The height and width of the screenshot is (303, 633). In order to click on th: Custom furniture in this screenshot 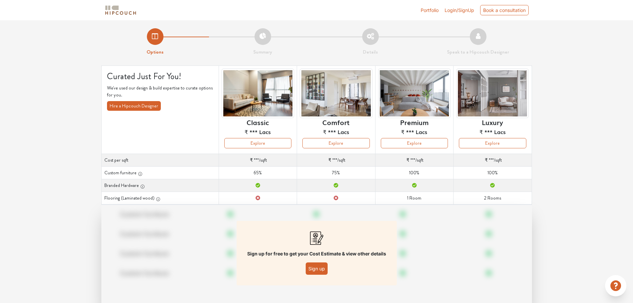, I will do `click(160, 173)`.